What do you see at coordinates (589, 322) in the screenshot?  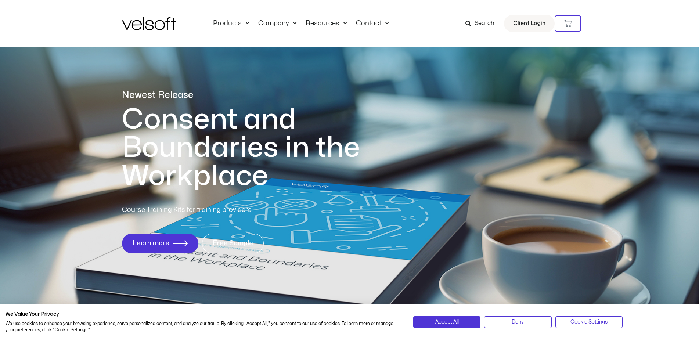 I see `button: Adjust cookie preferences` at bounding box center [589, 322].